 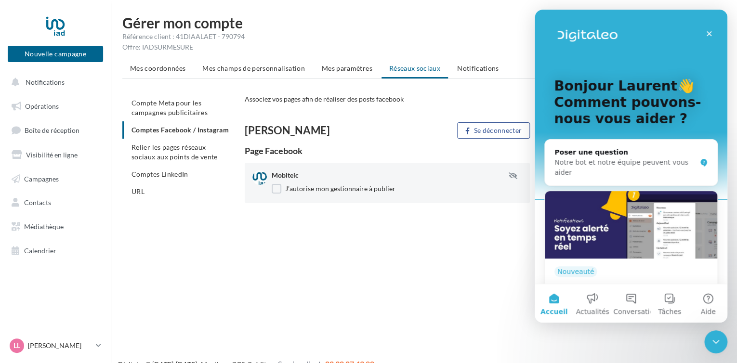 I want to click on a: Opérations, so click(x=55, y=106).